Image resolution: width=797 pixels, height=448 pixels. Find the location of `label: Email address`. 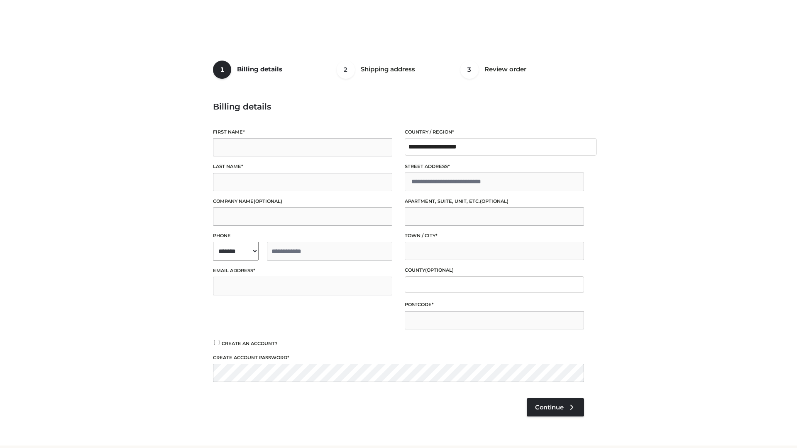

label: Email address is located at coordinates (303, 271).